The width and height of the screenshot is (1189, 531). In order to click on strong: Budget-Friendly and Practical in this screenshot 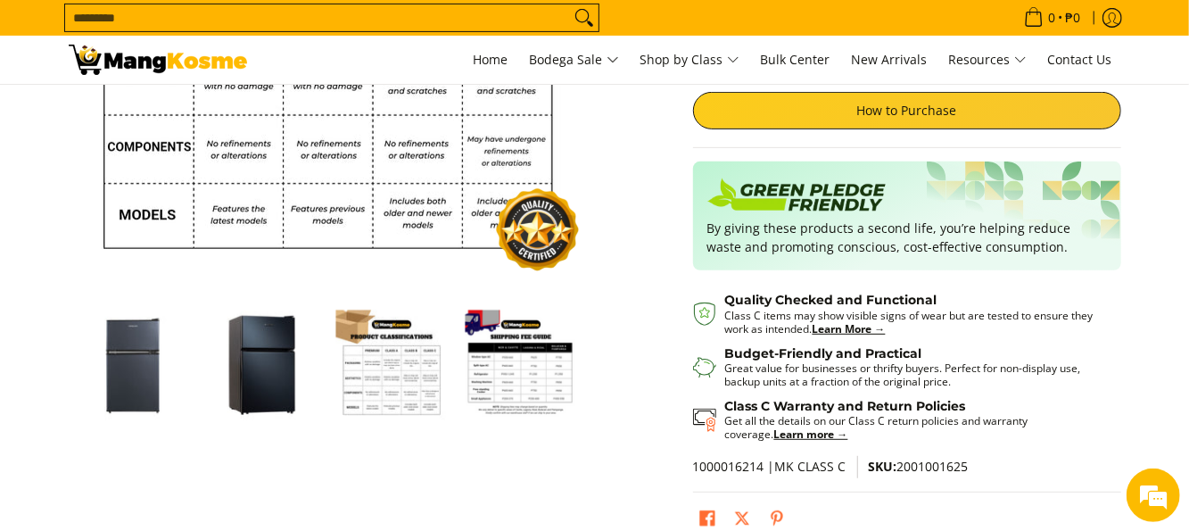, I will do `click(823, 353)`.